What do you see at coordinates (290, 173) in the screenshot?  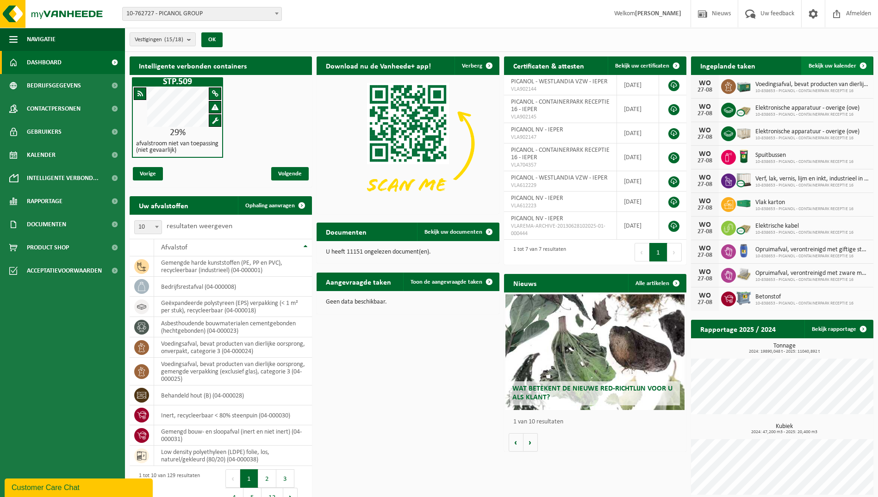 I see `span: Volgende` at bounding box center [290, 173].